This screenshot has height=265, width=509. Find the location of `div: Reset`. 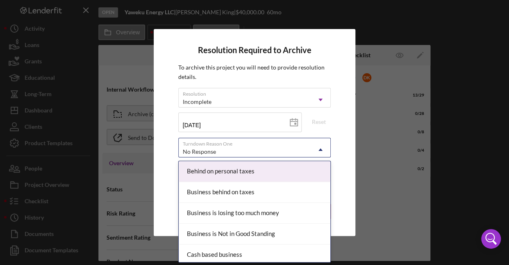

div: Reset is located at coordinates (318, 122).